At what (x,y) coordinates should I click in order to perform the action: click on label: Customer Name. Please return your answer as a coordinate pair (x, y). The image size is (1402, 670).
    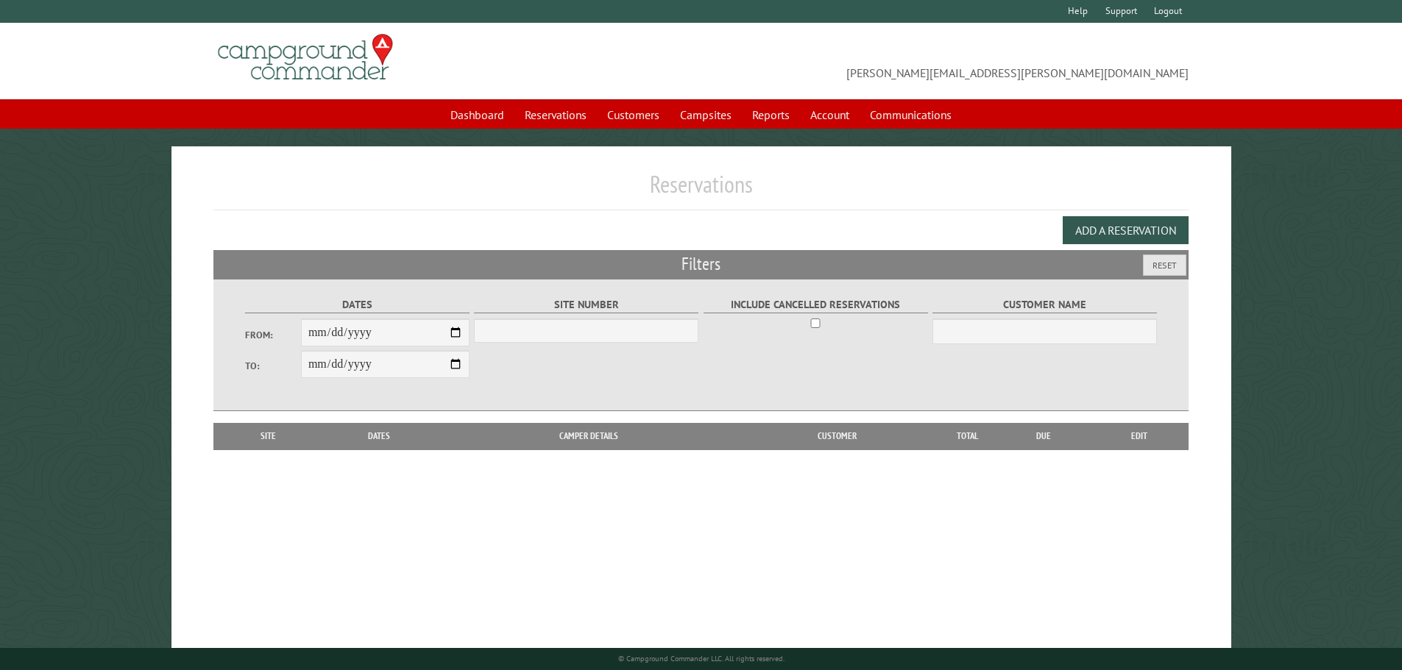
    Looking at the image, I should click on (1044, 305).